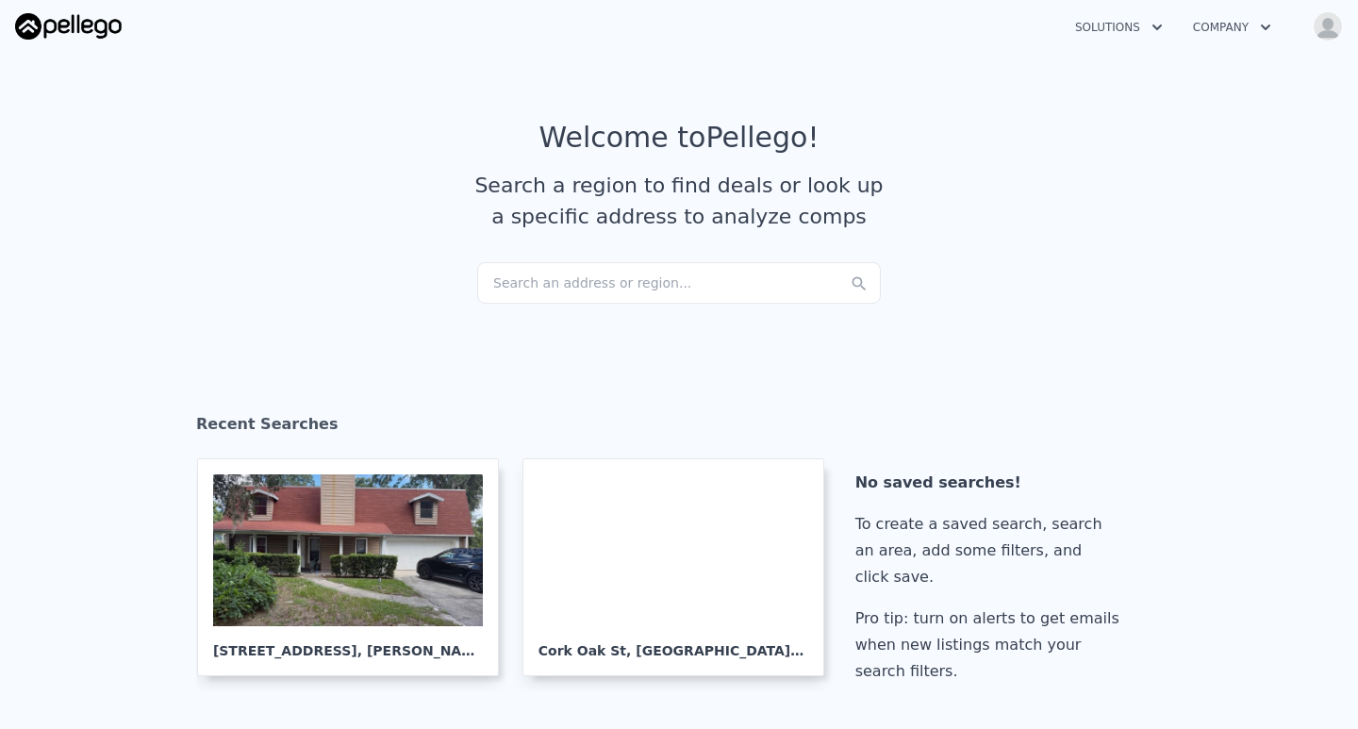  What do you see at coordinates (679, 201) in the screenshot?
I see `div: Search a region to find deals or look up a specific address to analyze comps` at bounding box center [679, 201].